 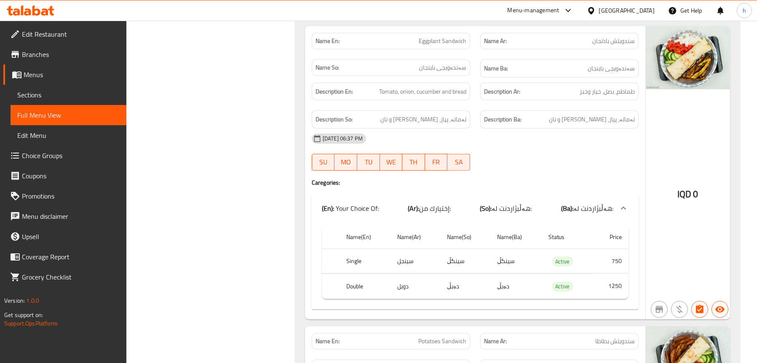 I want to click on a: Sections, so click(x=68, y=95).